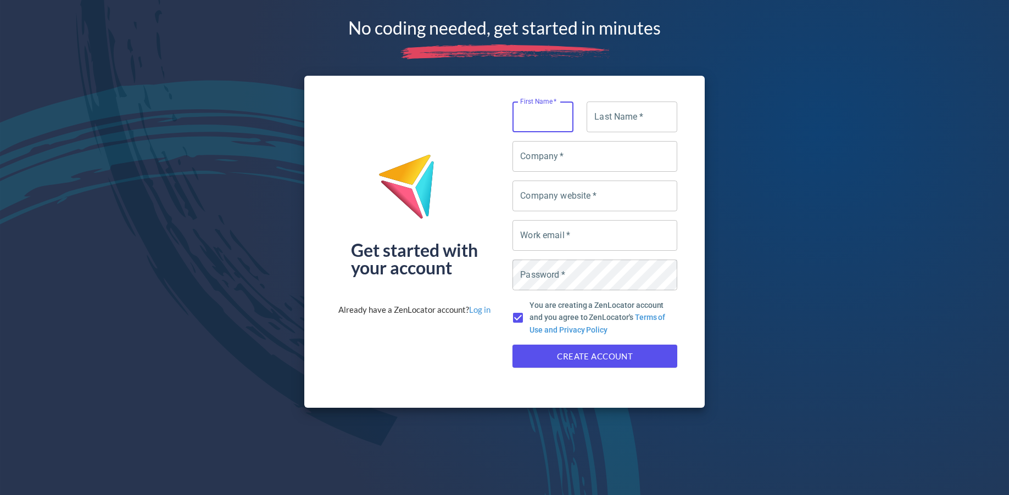 The width and height of the screenshot is (1009, 495). Describe the element at coordinates (595, 156) in the screenshot. I see `input: Your Company, Inc` at that location.